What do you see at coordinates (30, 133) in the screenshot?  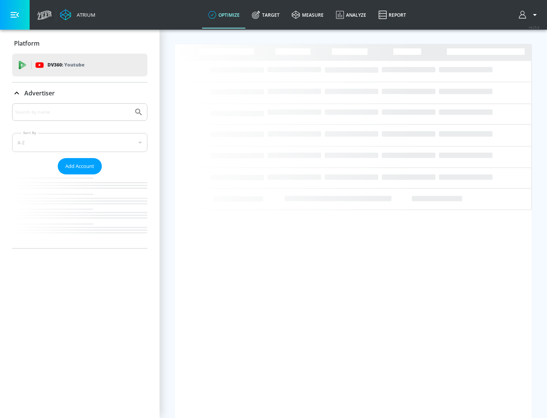 I see `label: Sort By` at bounding box center [30, 133].